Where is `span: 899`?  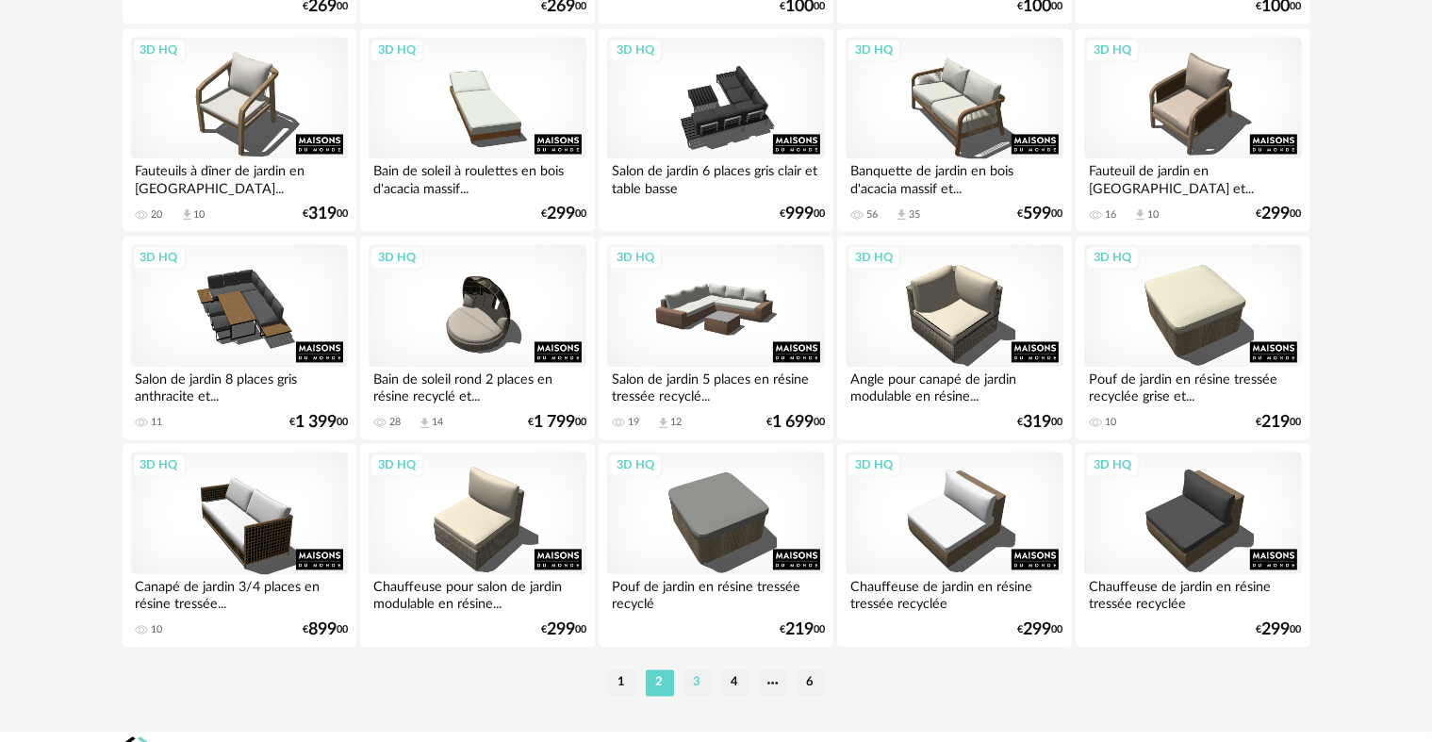 span: 899 is located at coordinates (323, 630).